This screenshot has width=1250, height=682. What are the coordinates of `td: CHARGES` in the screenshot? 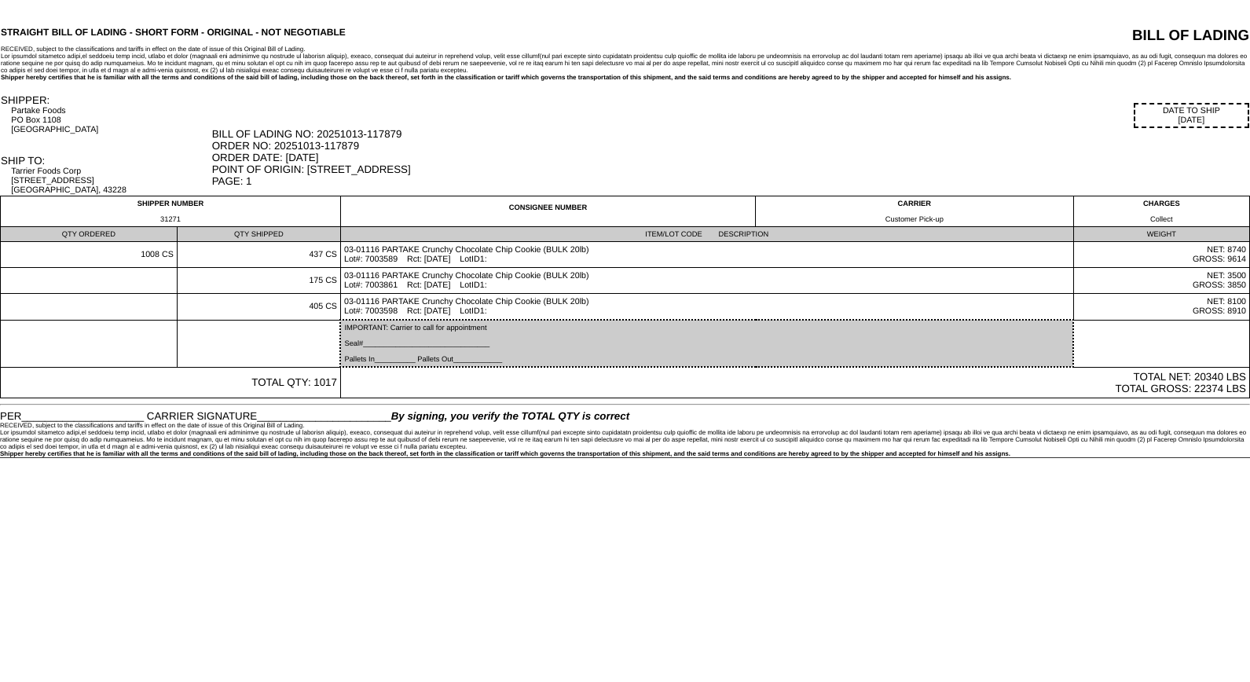 It's located at (1161, 211).